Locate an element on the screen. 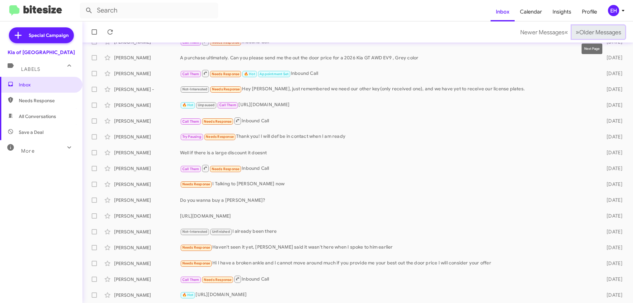  span: Save a Deal is located at coordinates (31, 132).